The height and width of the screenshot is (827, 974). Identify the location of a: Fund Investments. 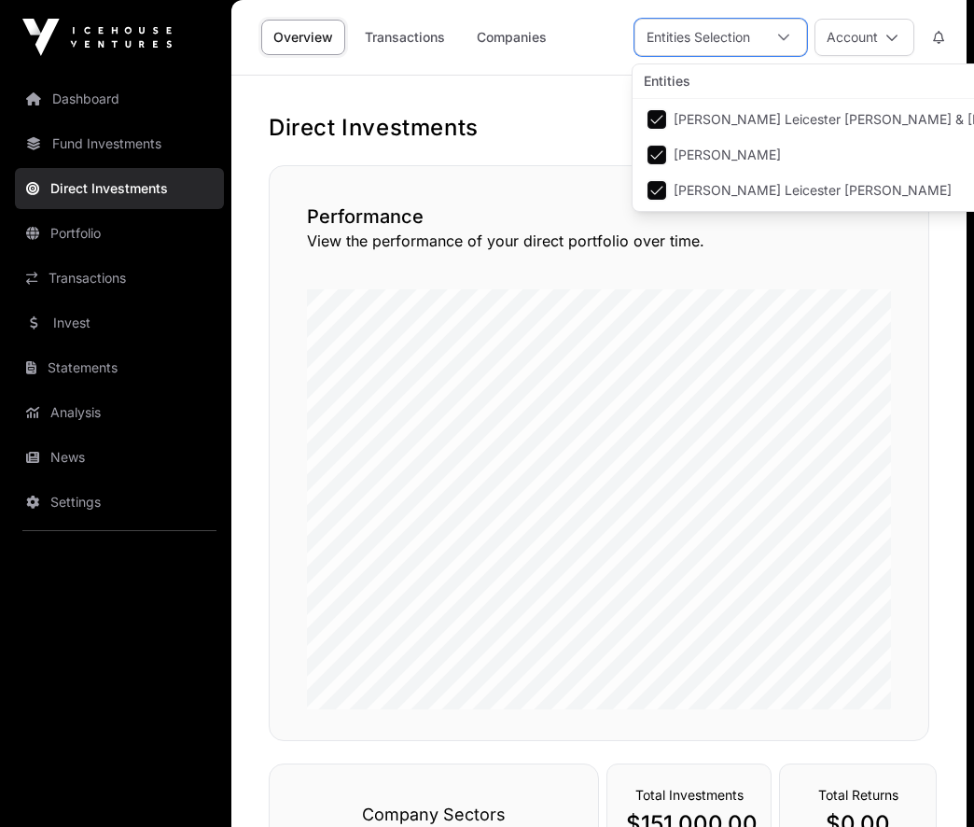
(119, 144).